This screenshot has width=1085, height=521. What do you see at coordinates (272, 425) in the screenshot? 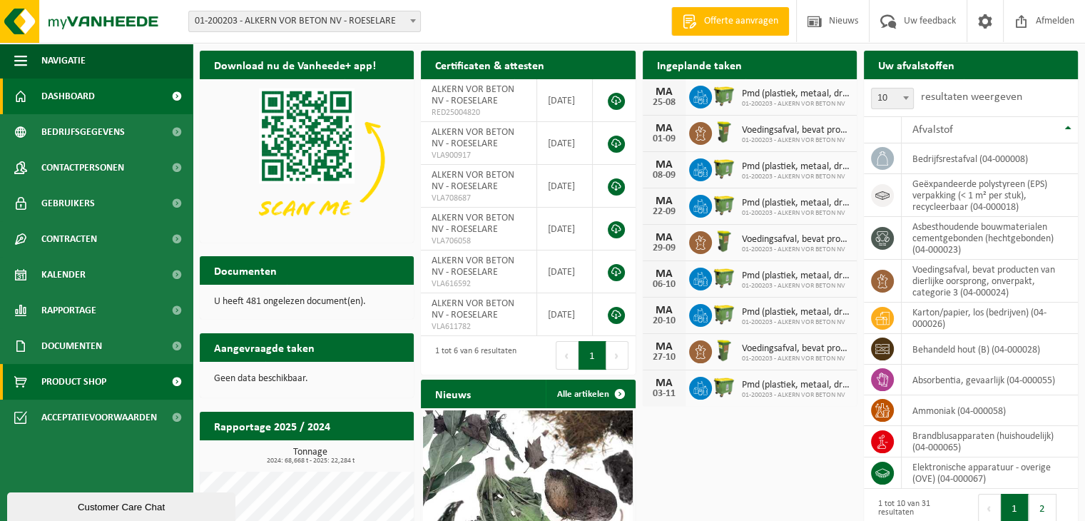
I see `h2: Rapportage 2025 / 2024` at bounding box center [272, 425].